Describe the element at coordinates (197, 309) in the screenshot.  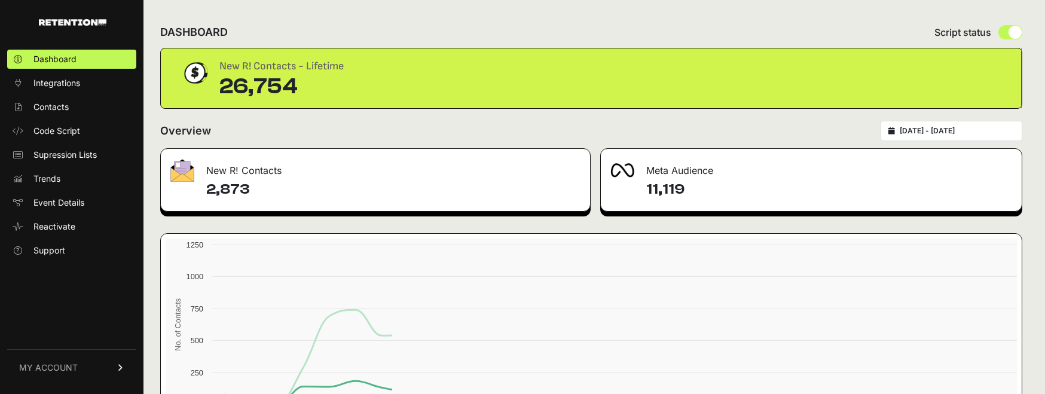
I see `text: 750` at that location.